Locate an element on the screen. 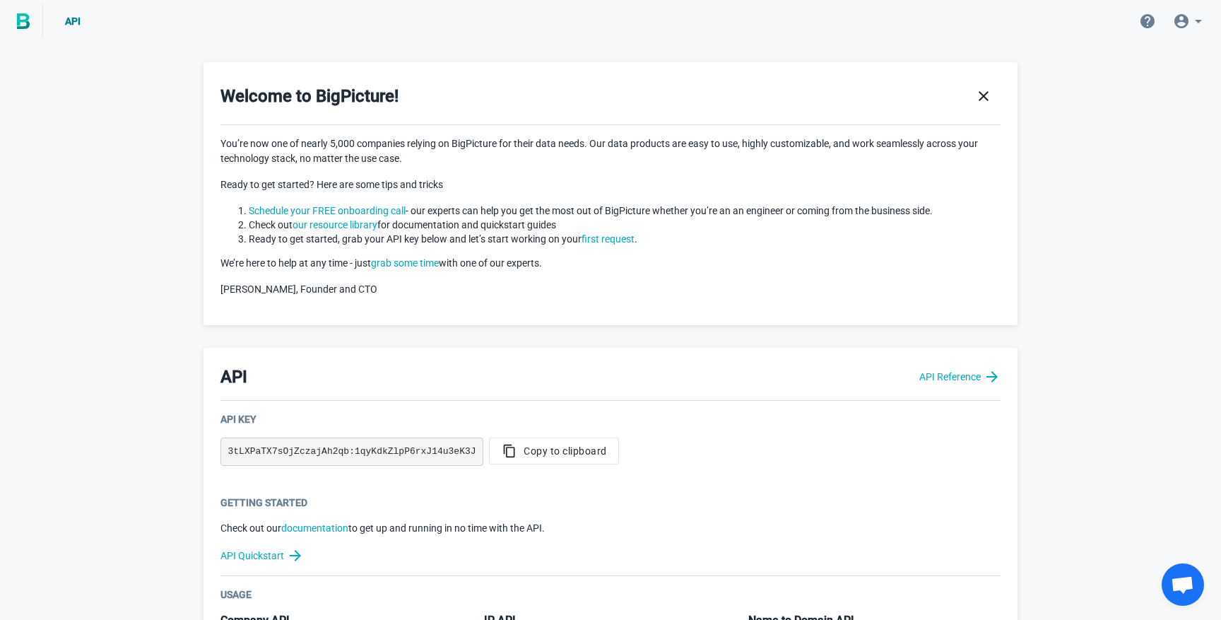  a: Schedule your FREE onboarding call is located at coordinates (327, 211).